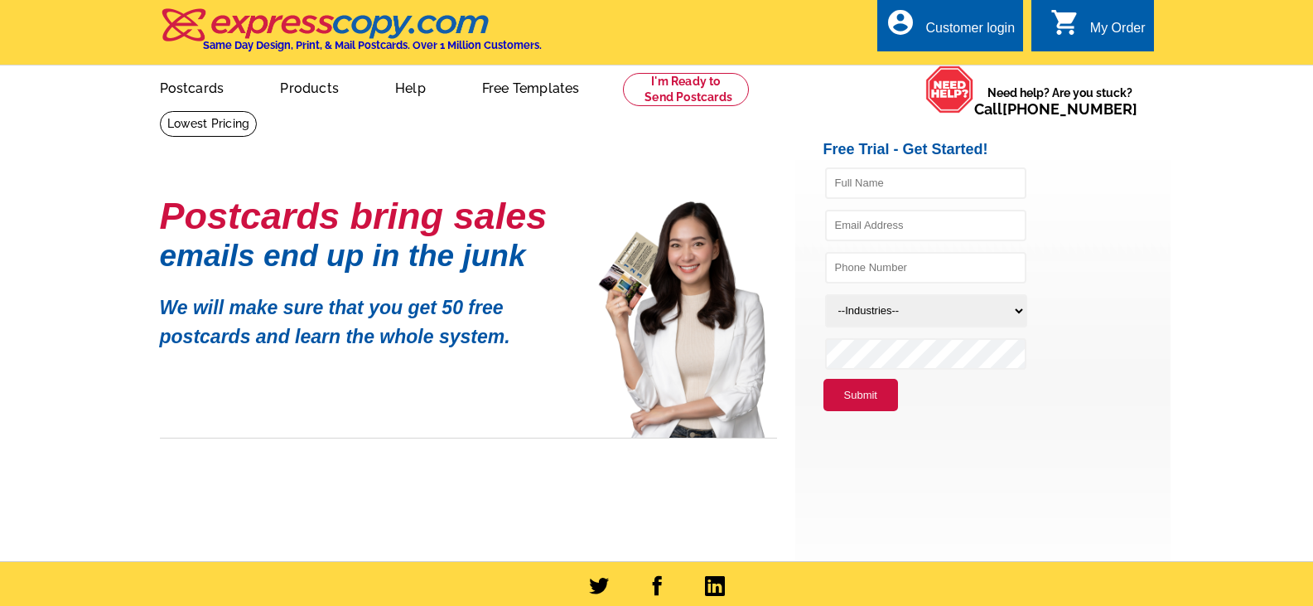  What do you see at coordinates (970, 32) in the screenshot?
I see `div: Customer login` at bounding box center [970, 32].